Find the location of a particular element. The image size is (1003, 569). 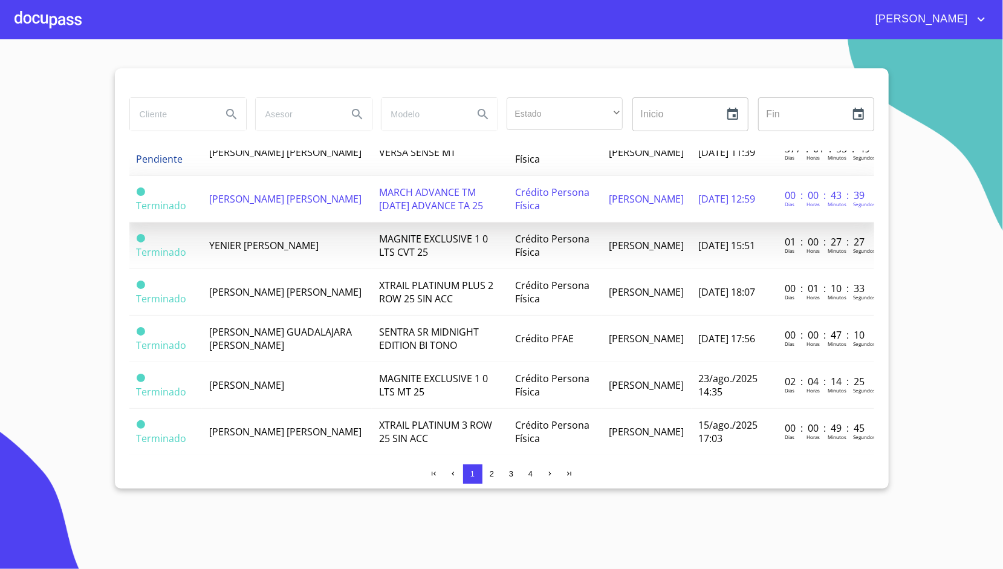

span: MAGNITE EXCLUSIVE 1 0 LTS MT 25 is located at coordinates (434, 385).